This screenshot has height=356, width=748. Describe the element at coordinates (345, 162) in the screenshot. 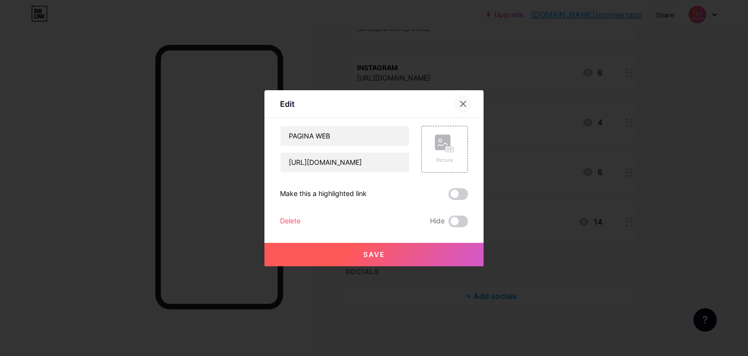

I see `input: URL` at that location.